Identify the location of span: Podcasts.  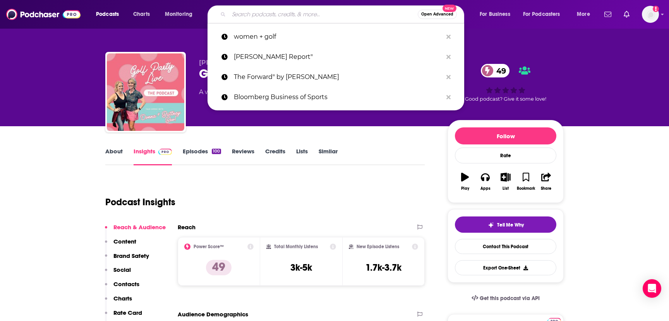
(107, 14).